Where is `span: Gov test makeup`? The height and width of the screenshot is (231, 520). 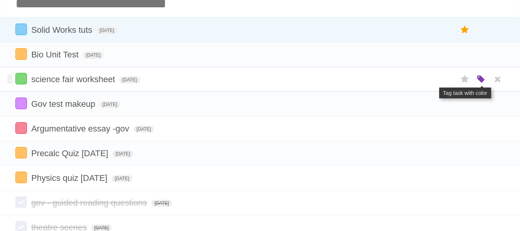 span: Gov test makeup is located at coordinates (64, 104).